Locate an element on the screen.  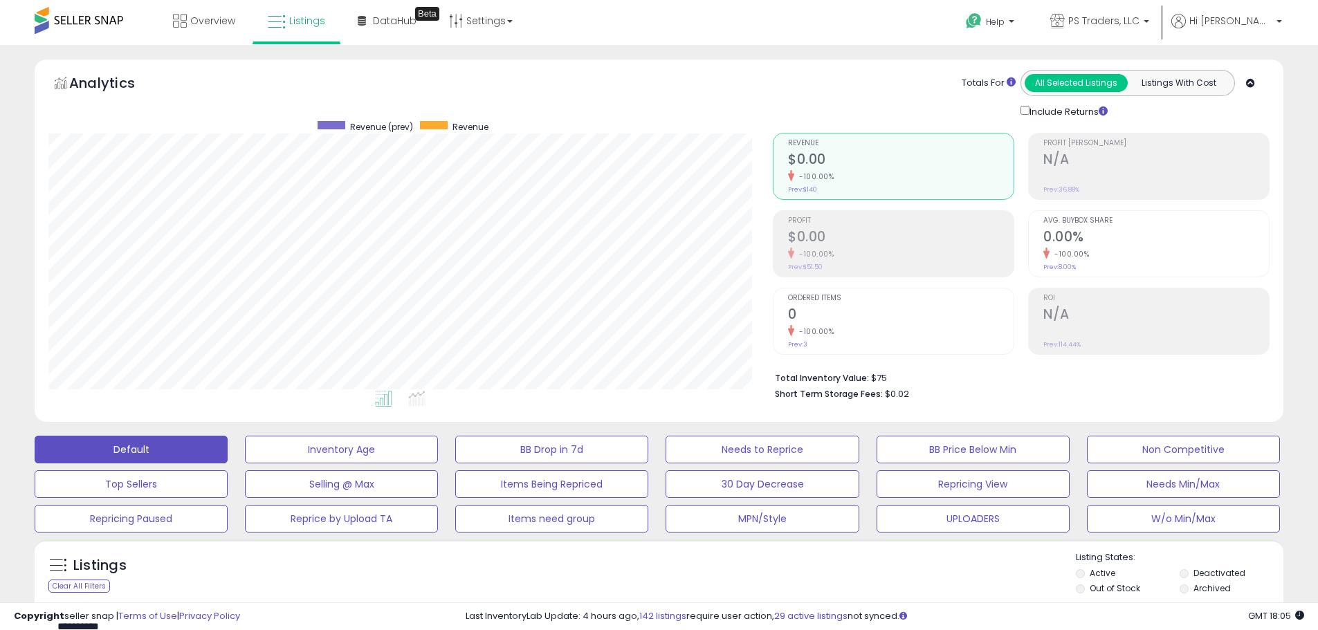
p: Listing States: is located at coordinates (1180, 558).